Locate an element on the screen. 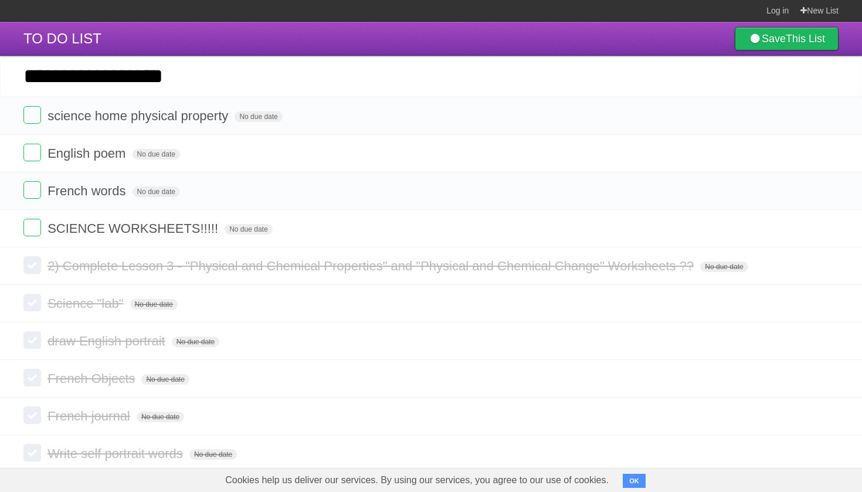  a: SaveThis List is located at coordinates (787, 39).